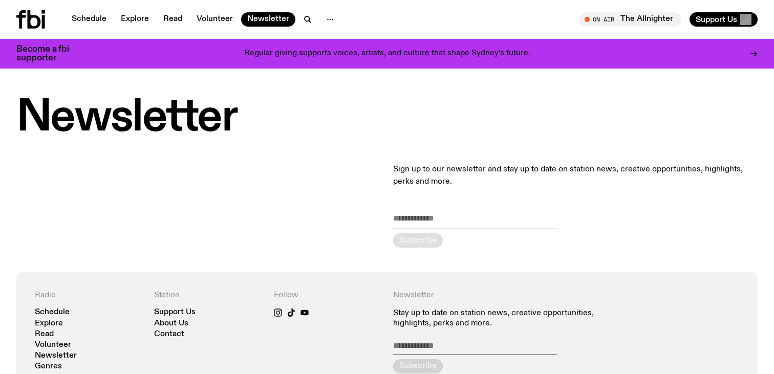  Describe the element at coordinates (171, 323) in the screenshot. I see `a: About Us` at that location.